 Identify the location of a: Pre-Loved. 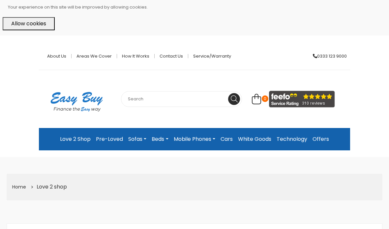
(109, 139).